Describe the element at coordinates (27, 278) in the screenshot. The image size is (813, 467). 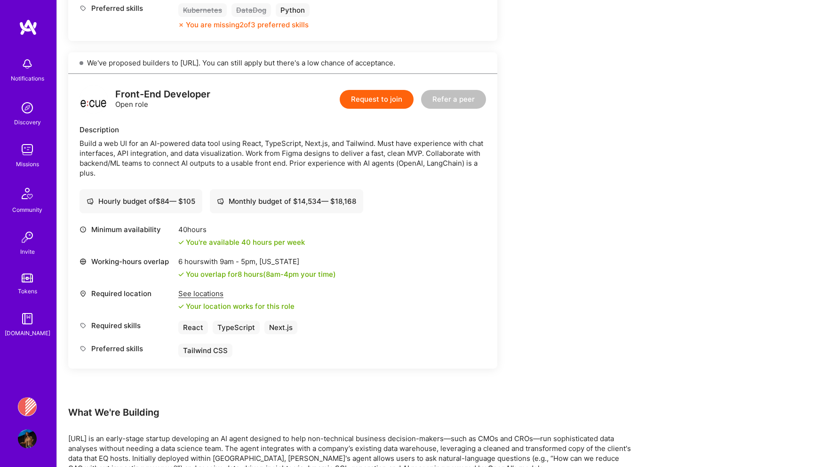
I see `img: tokens` at that location.